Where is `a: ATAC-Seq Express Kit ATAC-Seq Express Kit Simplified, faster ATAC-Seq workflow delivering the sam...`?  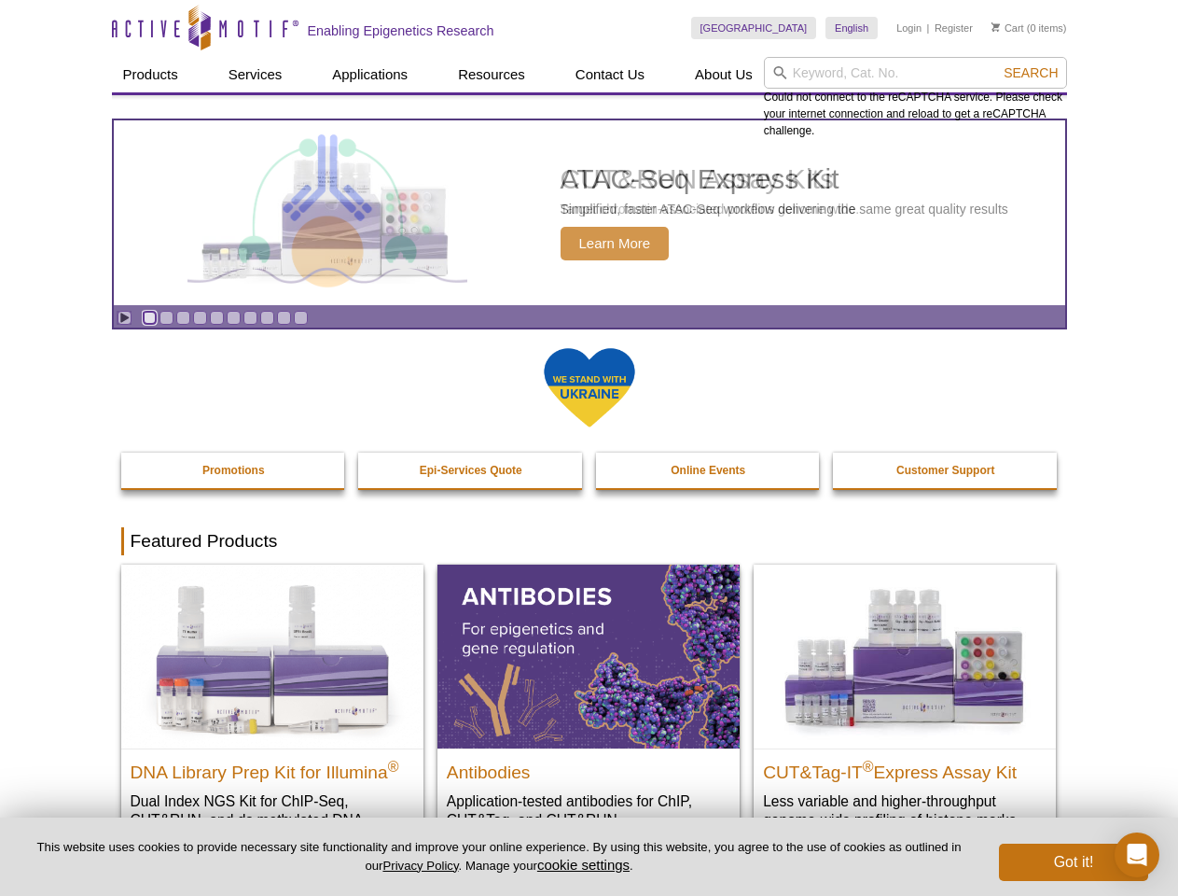
a: ATAC-Seq Express Kit ATAC-Seq Express Kit Simplified, faster ATAC-Seq workflow delivering the sam... is located at coordinates (590, 213).